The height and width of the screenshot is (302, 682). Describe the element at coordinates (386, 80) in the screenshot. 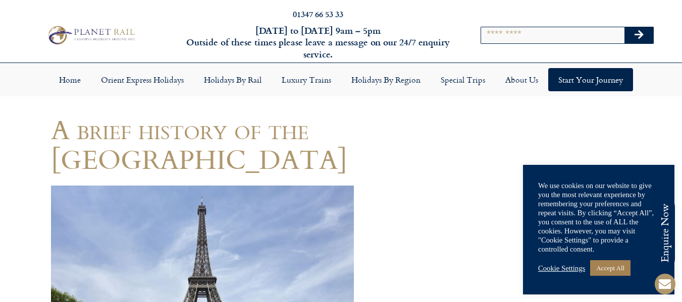

I see `a: Holidays by Region` at that location.